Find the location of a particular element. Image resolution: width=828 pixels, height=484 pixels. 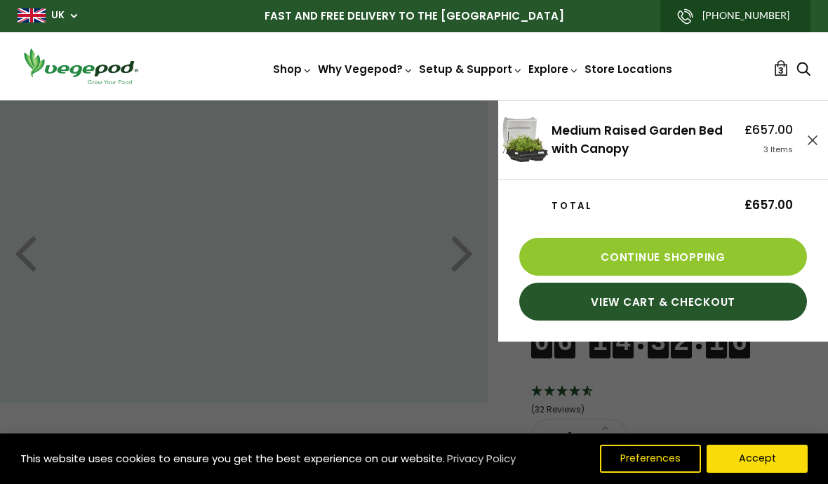

a: Continue Shopping is located at coordinates (663, 258).